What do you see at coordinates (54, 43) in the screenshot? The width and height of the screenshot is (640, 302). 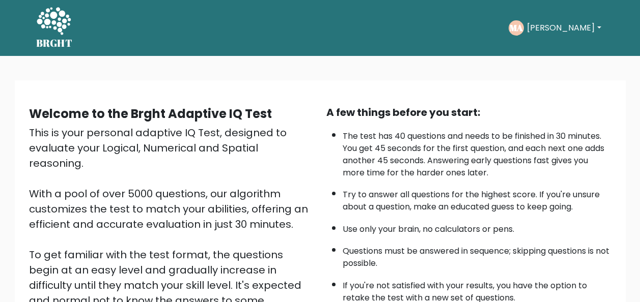 I see `h5: BRGHT` at bounding box center [54, 43].